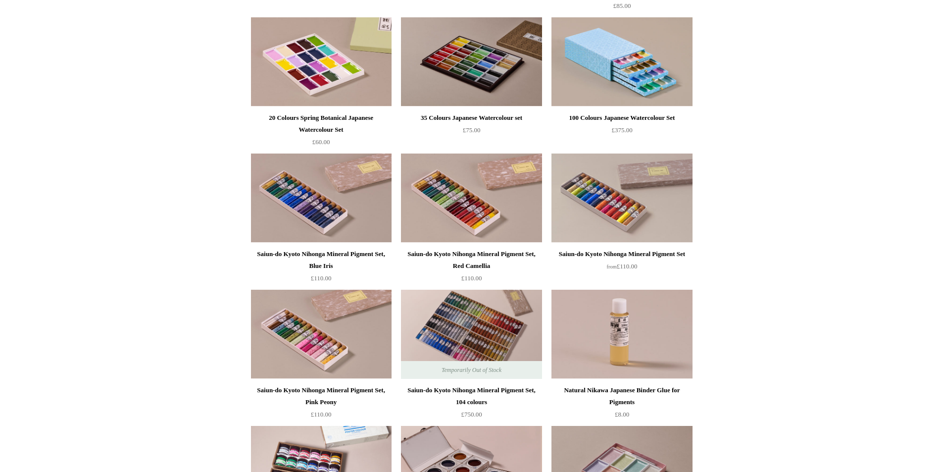 The width and height of the screenshot is (943, 472). What do you see at coordinates (321, 62) in the screenshot?
I see `a: 20 Colours Spring Botanical Japanese Watercolour Set 20 Colours Spring Botanical Japanese Waterco...` at bounding box center [321, 62].